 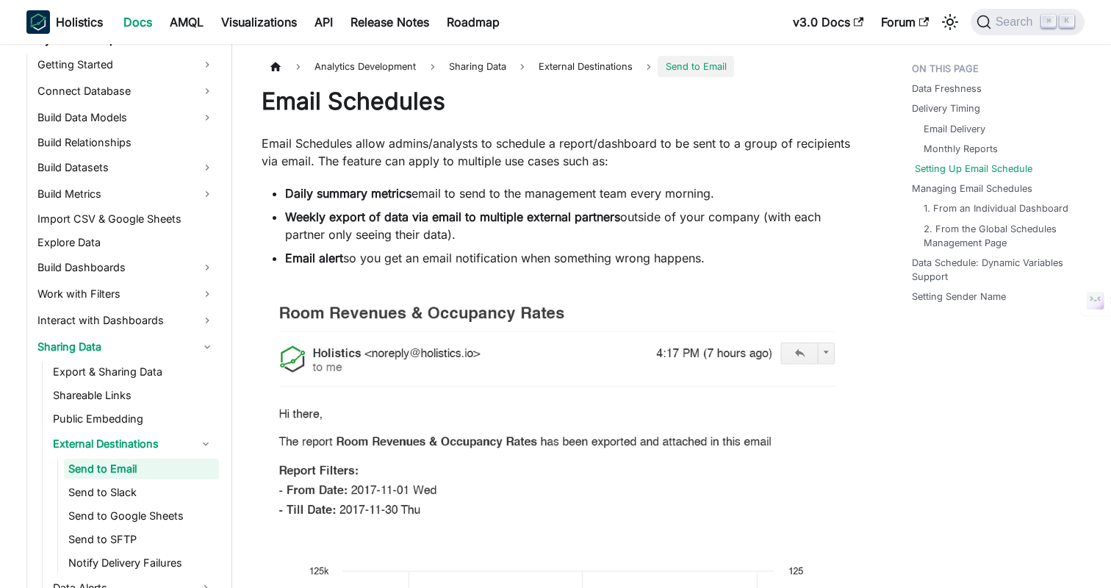 I want to click on a: Connect Database, so click(x=126, y=91).